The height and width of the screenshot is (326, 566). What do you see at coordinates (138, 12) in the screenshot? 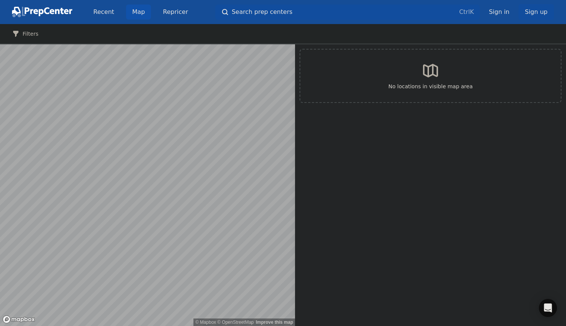
I see `a: Map` at bounding box center [138, 12].